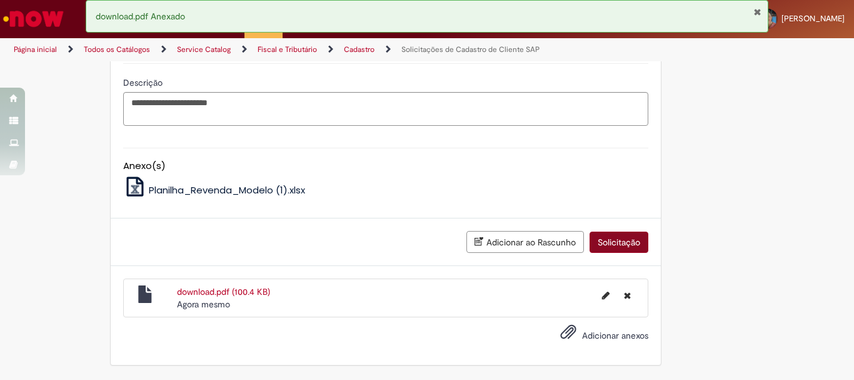 The height and width of the screenshot is (380, 854). Describe the element at coordinates (627, 295) in the screenshot. I see `button: Excluir download.pdf` at that location.